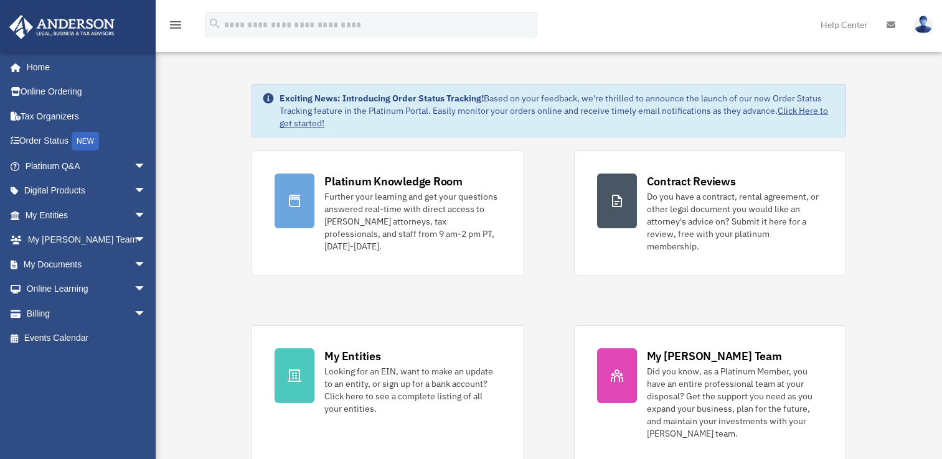  Describe the element at coordinates (215, 24) in the screenshot. I see `i: search` at that location.